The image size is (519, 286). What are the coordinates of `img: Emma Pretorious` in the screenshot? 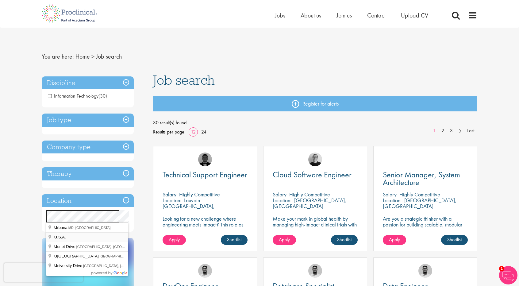 It's located at (315, 159).